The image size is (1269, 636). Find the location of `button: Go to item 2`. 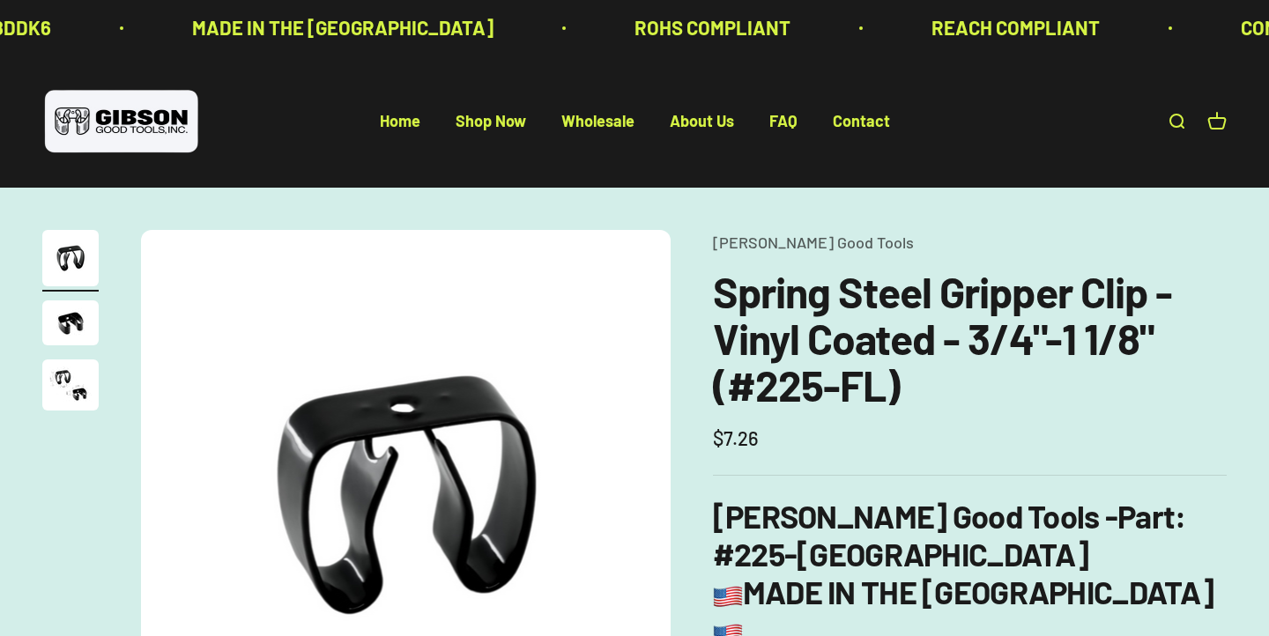

button: Go to item 2 is located at coordinates (70, 325).